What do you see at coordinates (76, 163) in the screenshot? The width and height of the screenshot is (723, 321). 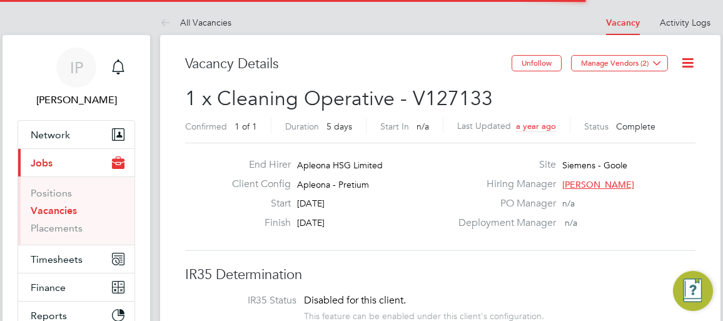 I see `button: Jobs` at bounding box center [76, 163].